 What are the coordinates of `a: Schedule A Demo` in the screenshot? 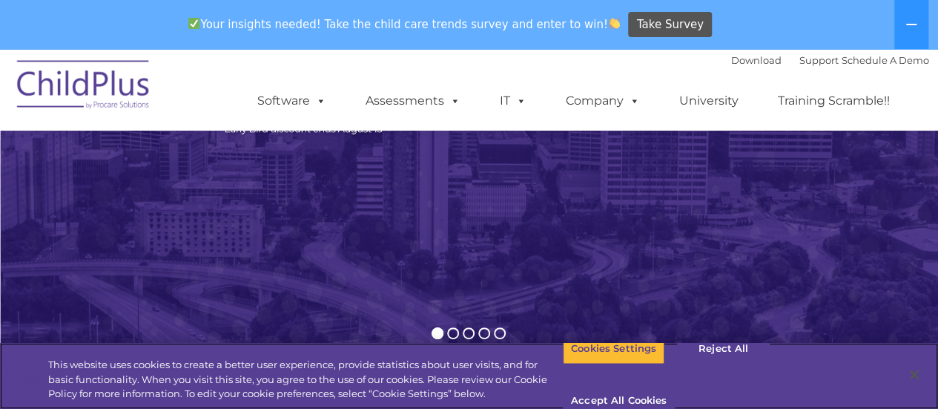 It's located at (885, 60).